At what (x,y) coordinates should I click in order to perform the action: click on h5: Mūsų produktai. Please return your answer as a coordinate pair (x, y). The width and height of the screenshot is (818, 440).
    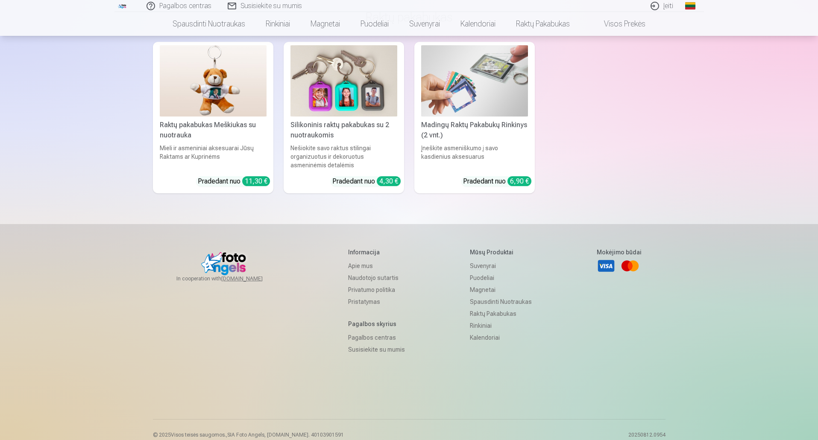
    Looking at the image, I should click on (500, 252).